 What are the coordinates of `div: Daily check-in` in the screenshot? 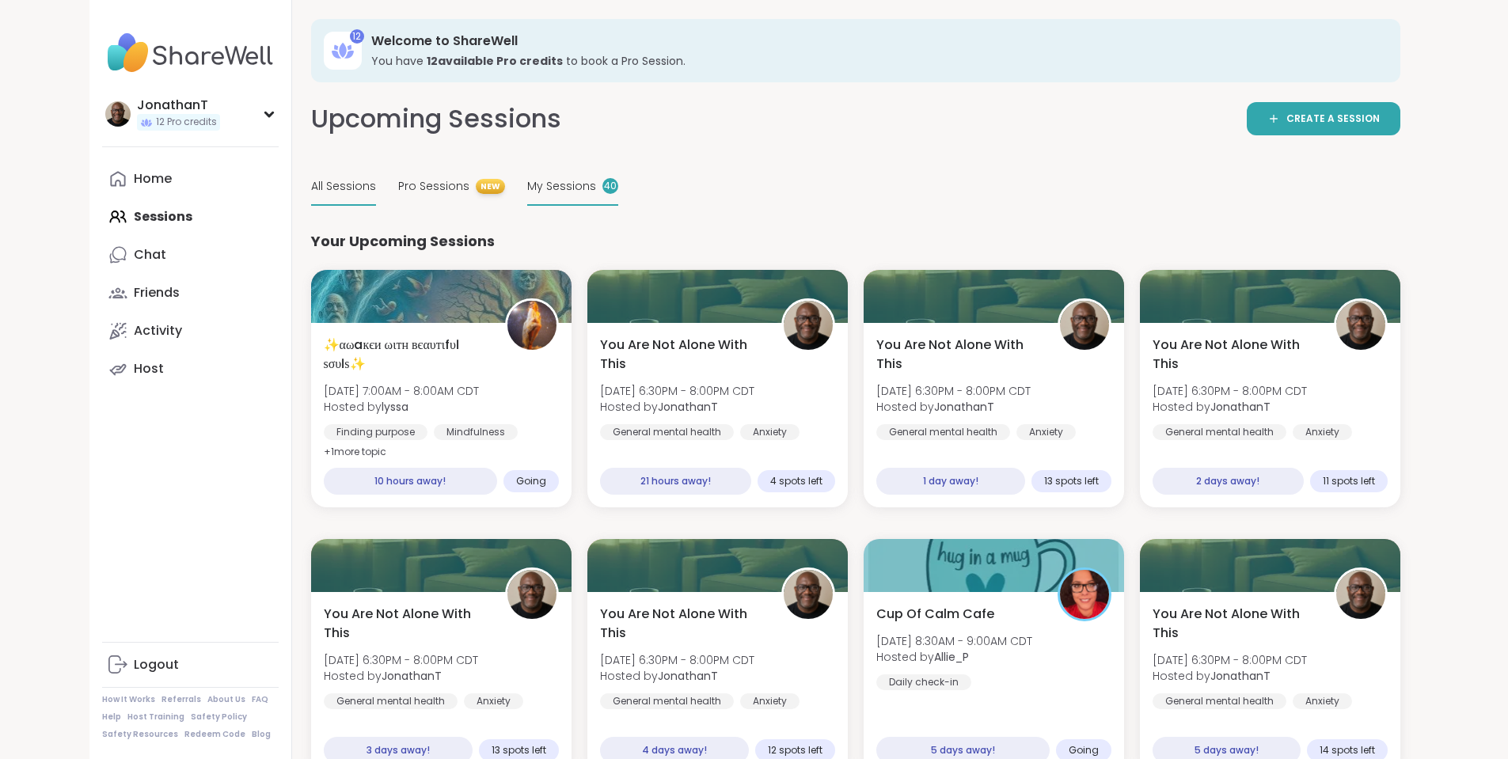 It's located at (924, 682).